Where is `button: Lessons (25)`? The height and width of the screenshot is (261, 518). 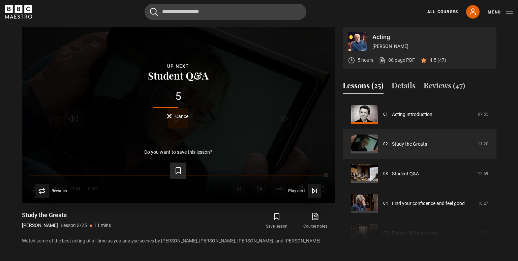
button: Lessons (25) is located at coordinates (363, 87).